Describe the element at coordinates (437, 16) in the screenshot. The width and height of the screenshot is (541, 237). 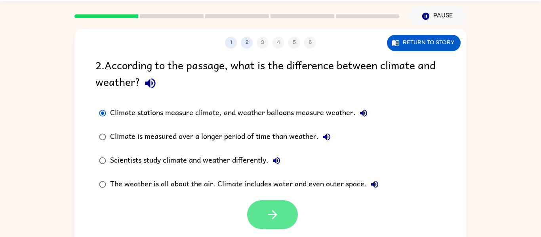
I see `button: Pause` at that location.